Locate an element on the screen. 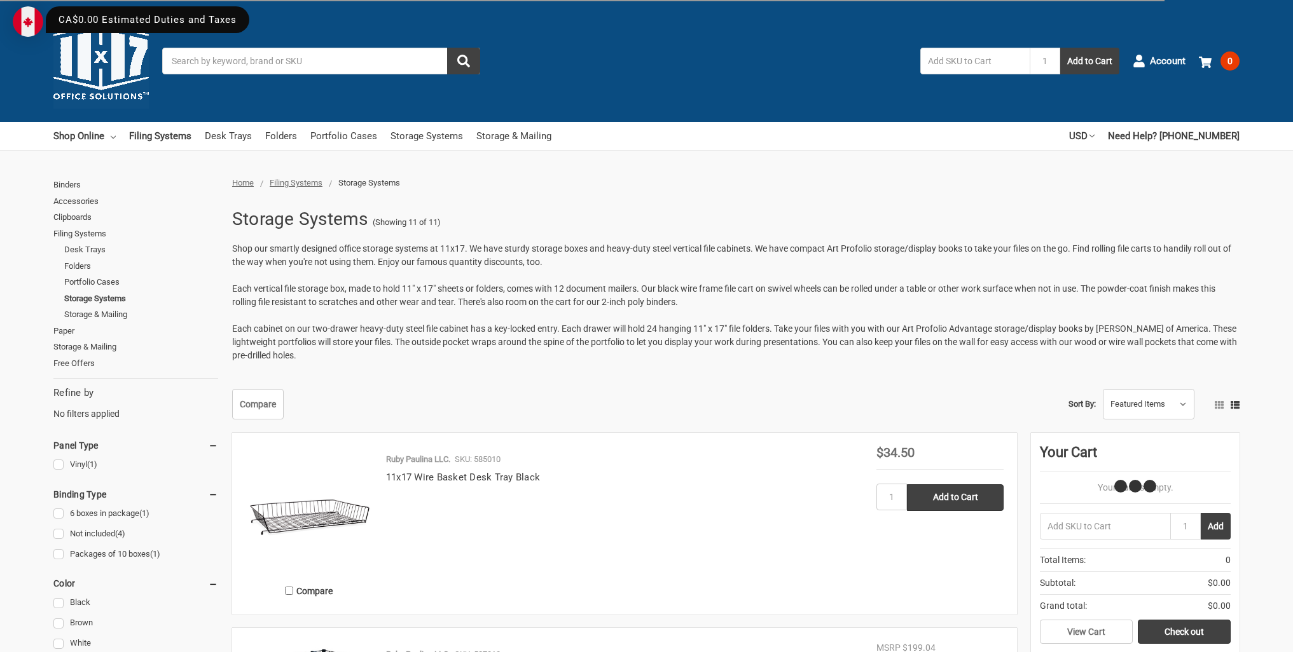 The height and width of the screenshot is (652, 1293). a: 0 is located at coordinates (1219, 61).